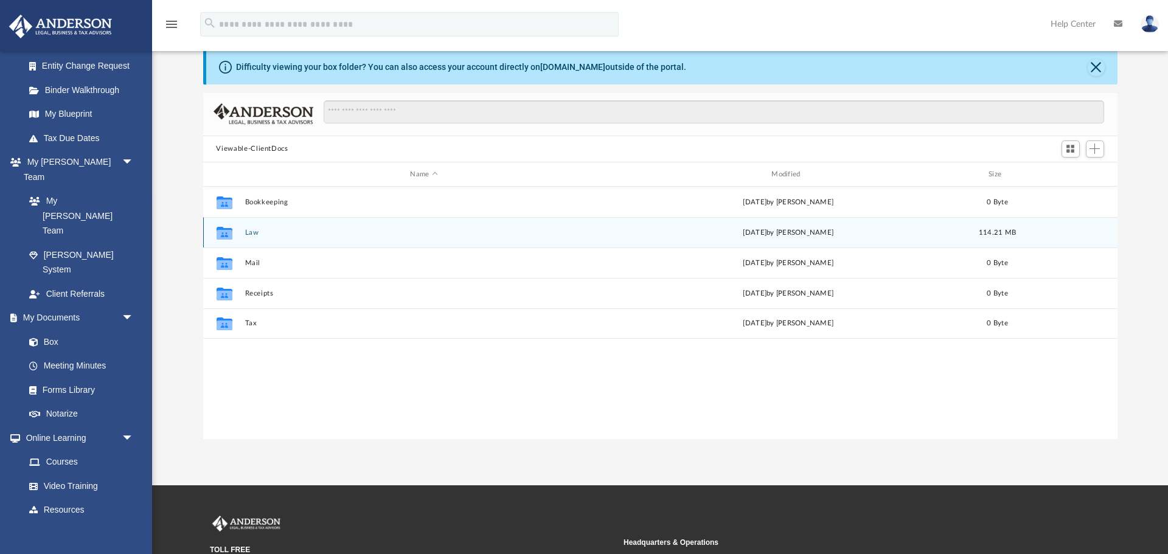  Describe the element at coordinates (424, 324) in the screenshot. I see `button: Tax` at that location.